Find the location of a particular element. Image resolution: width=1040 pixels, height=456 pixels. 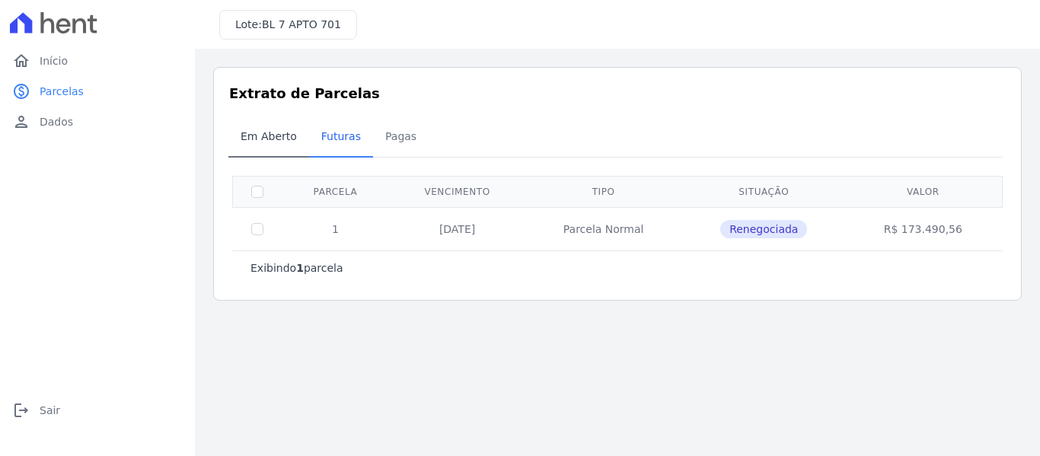

i: paid is located at coordinates (21, 91).